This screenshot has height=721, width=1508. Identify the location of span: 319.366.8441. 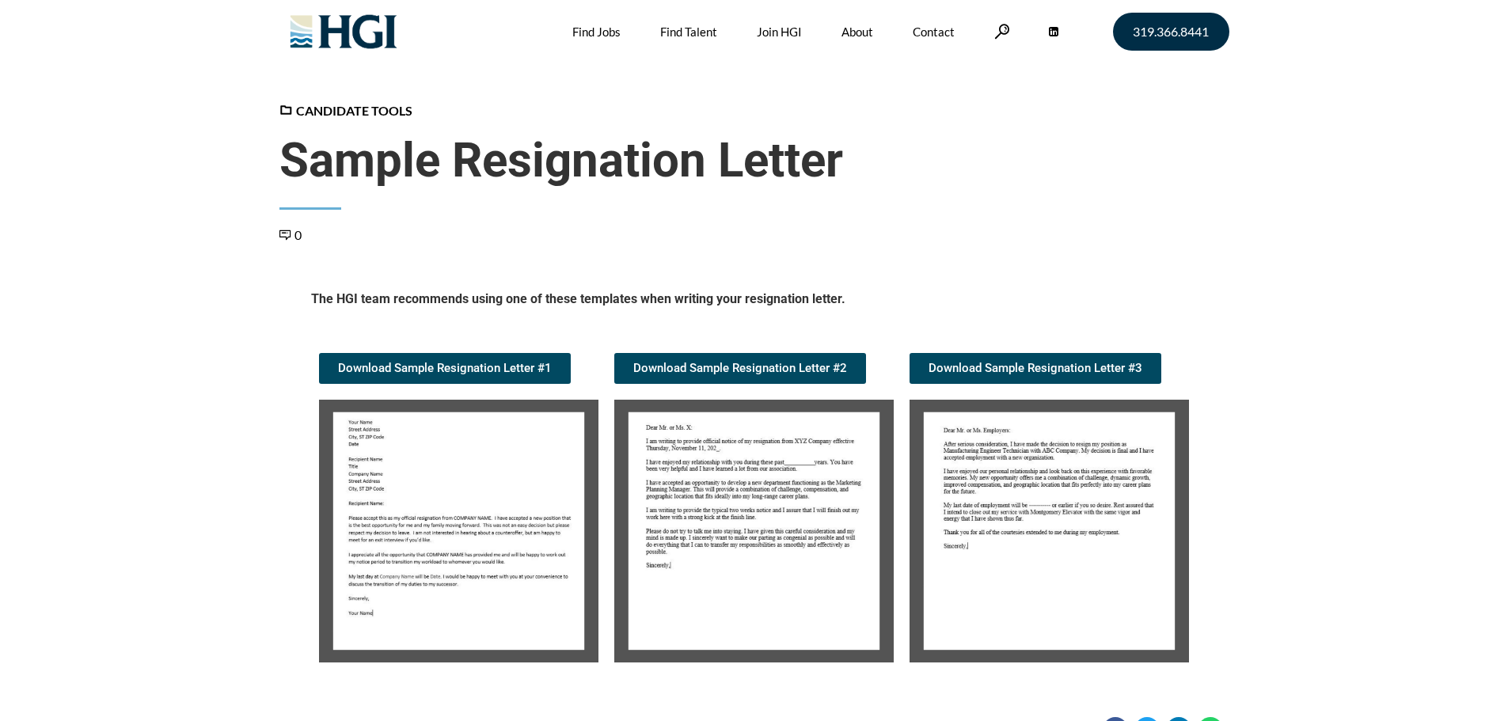
(1171, 32).